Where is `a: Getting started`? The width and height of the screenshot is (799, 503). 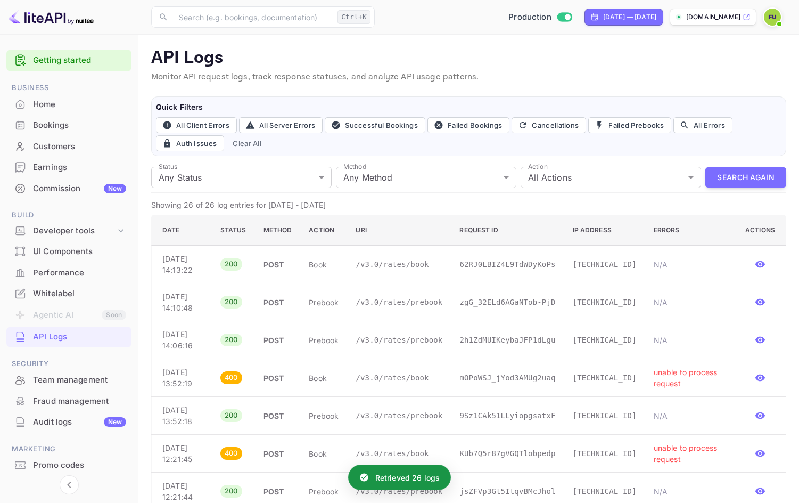 a: Getting started is located at coordinates (79, 60).